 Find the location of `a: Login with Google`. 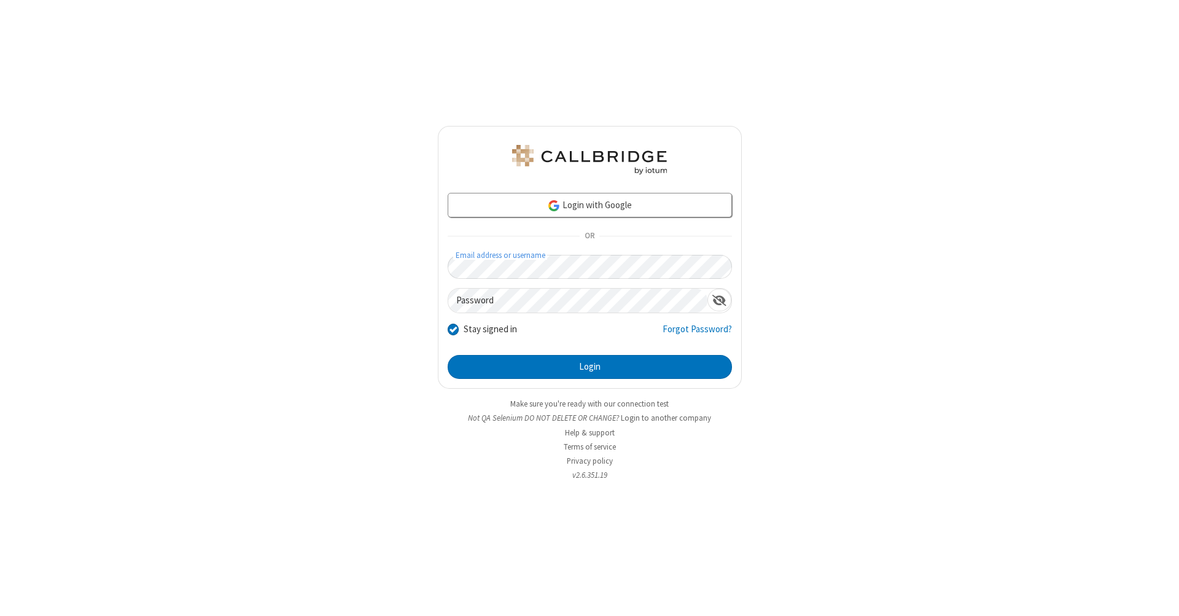

a: Login with Google is located at coordinates (589, 205).